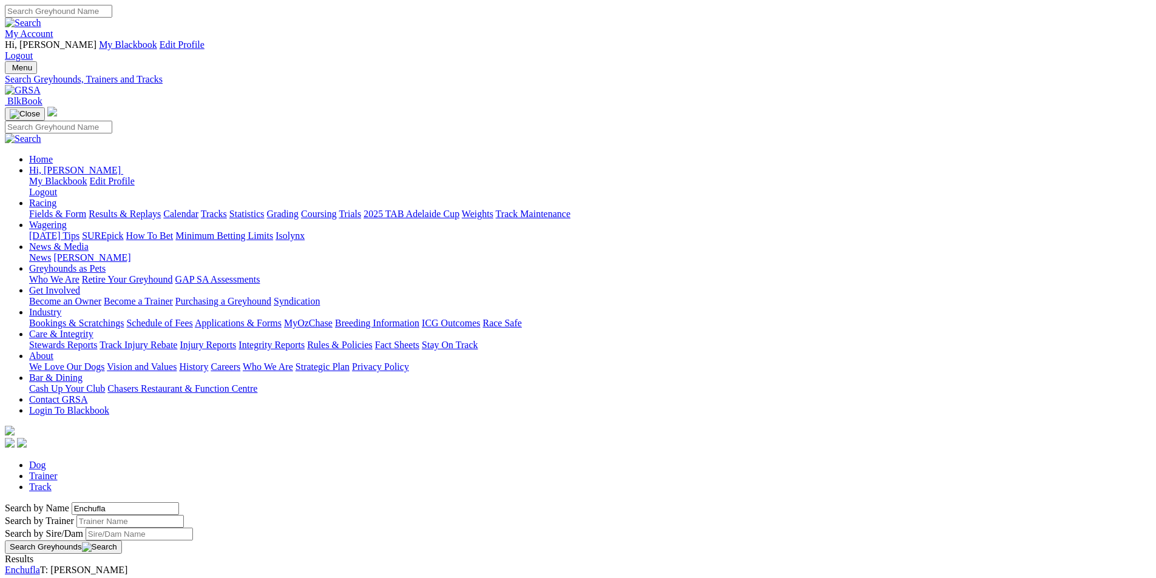 Image resolution: width=1156 pixels, height=578 pixels. Describe the element at coordinates (22, 90) in the screenshot. I see `img: GRSA` at that location.